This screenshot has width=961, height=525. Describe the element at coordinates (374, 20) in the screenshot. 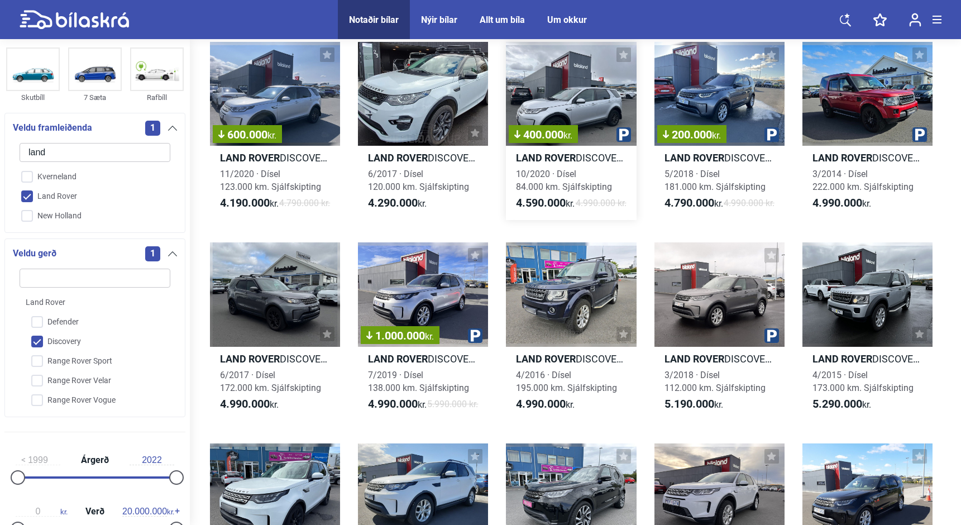

I see `div: Notaðir bílar` at that location.